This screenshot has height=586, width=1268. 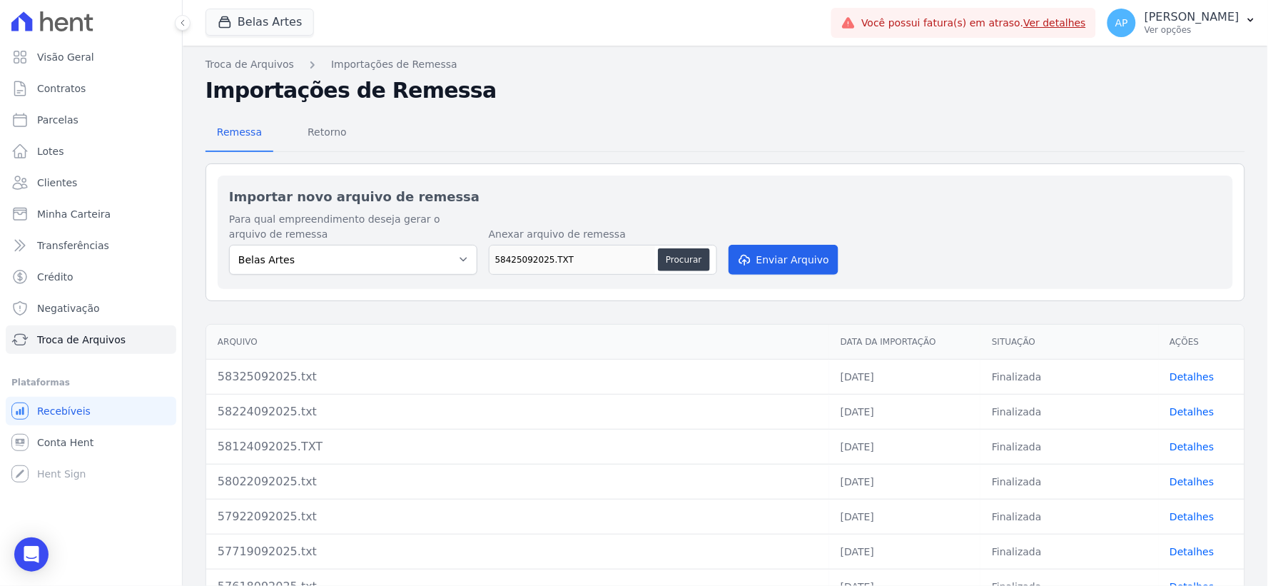 I want to click on span: Troca de Arquivos, so click(x=81, y=340).